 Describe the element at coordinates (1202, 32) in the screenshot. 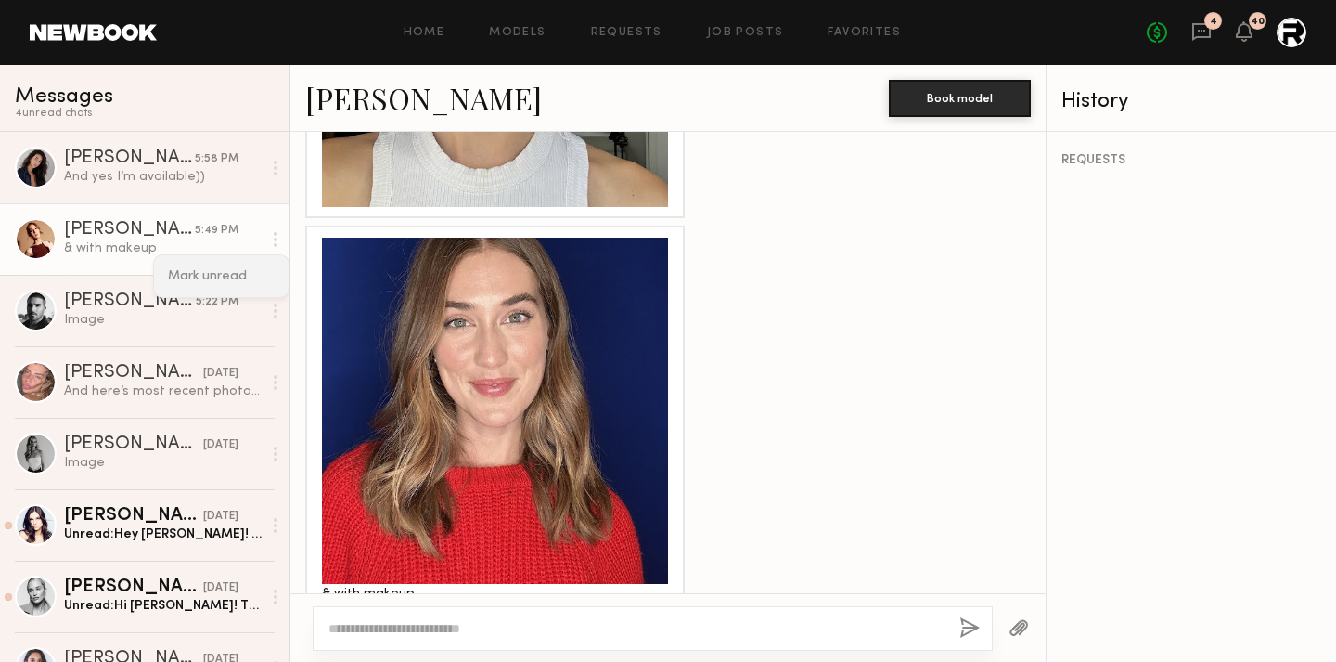

I see `a: 4` at that location.